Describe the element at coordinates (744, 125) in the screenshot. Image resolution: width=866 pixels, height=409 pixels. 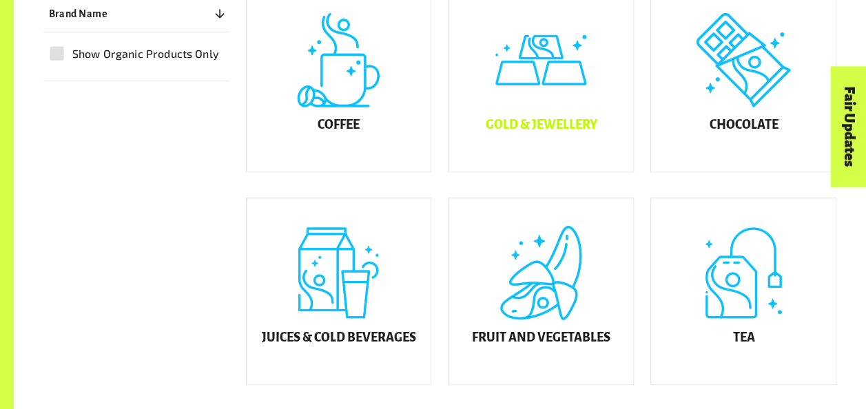
I see `h5: Chocolate` at that location.